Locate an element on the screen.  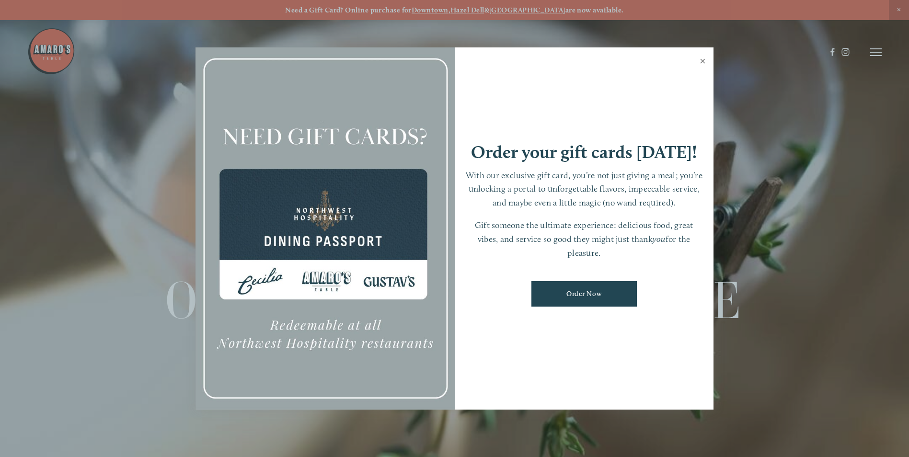
a: Close is located at coordinates (702, 62).